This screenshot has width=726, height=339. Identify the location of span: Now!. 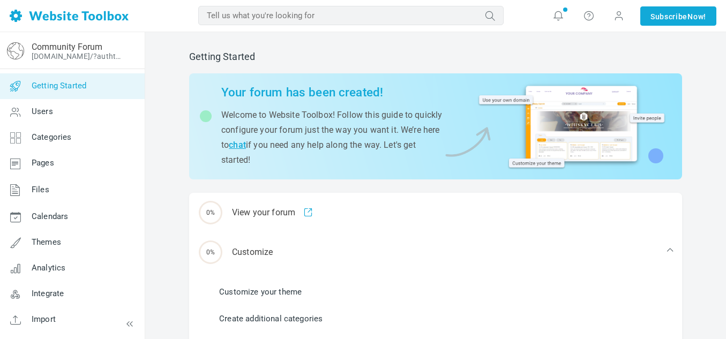
(696, 17).